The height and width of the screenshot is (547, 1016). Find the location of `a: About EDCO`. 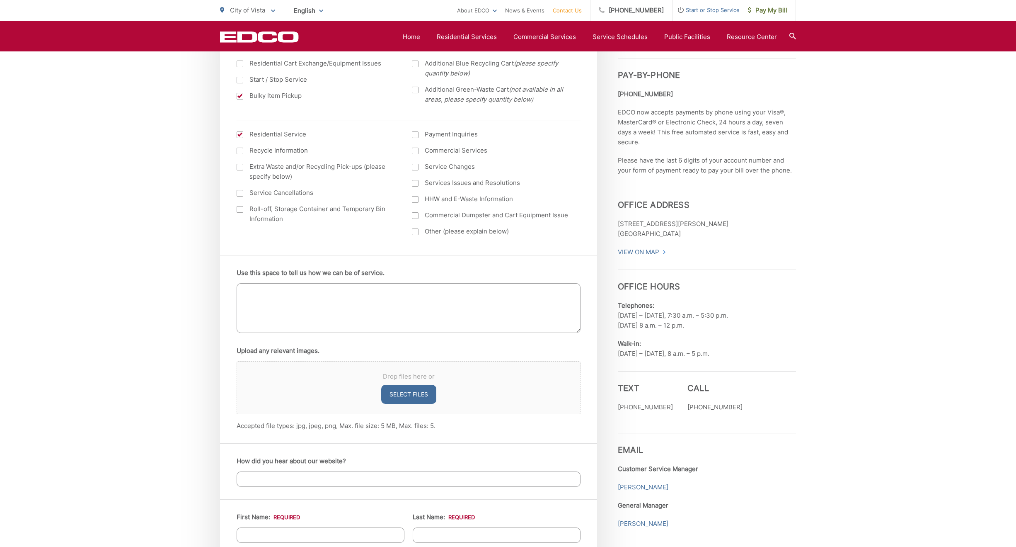

a: About EDCO is located at coordinates (477, 10).